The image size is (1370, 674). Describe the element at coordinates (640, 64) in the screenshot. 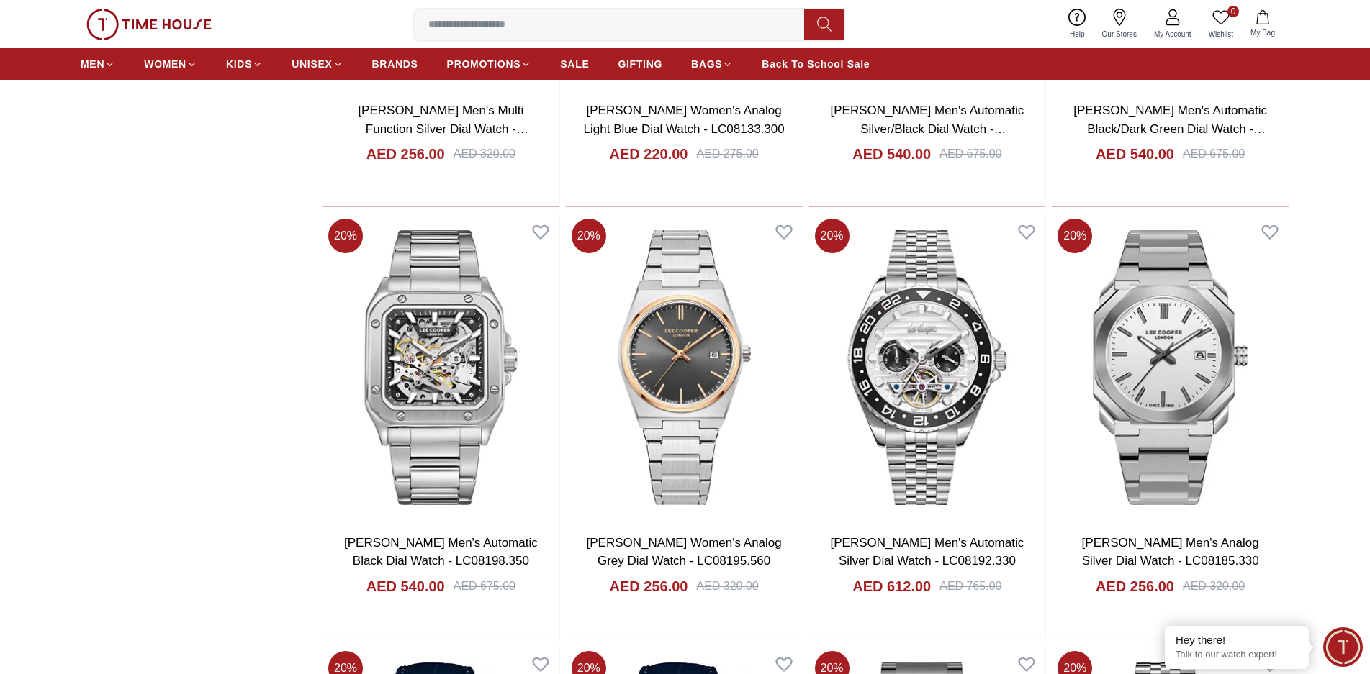

I see `span: GIFTING` at that location.